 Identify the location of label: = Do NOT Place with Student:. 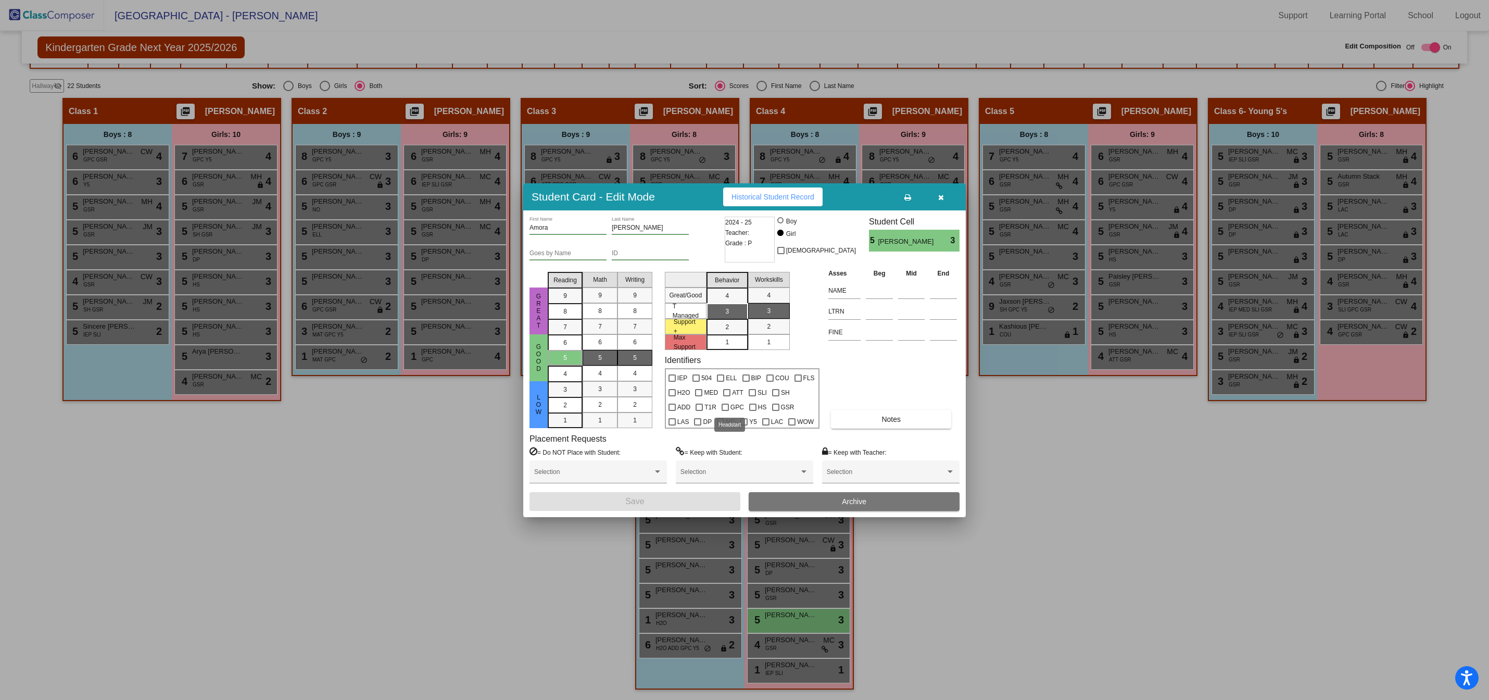
(575, 452).